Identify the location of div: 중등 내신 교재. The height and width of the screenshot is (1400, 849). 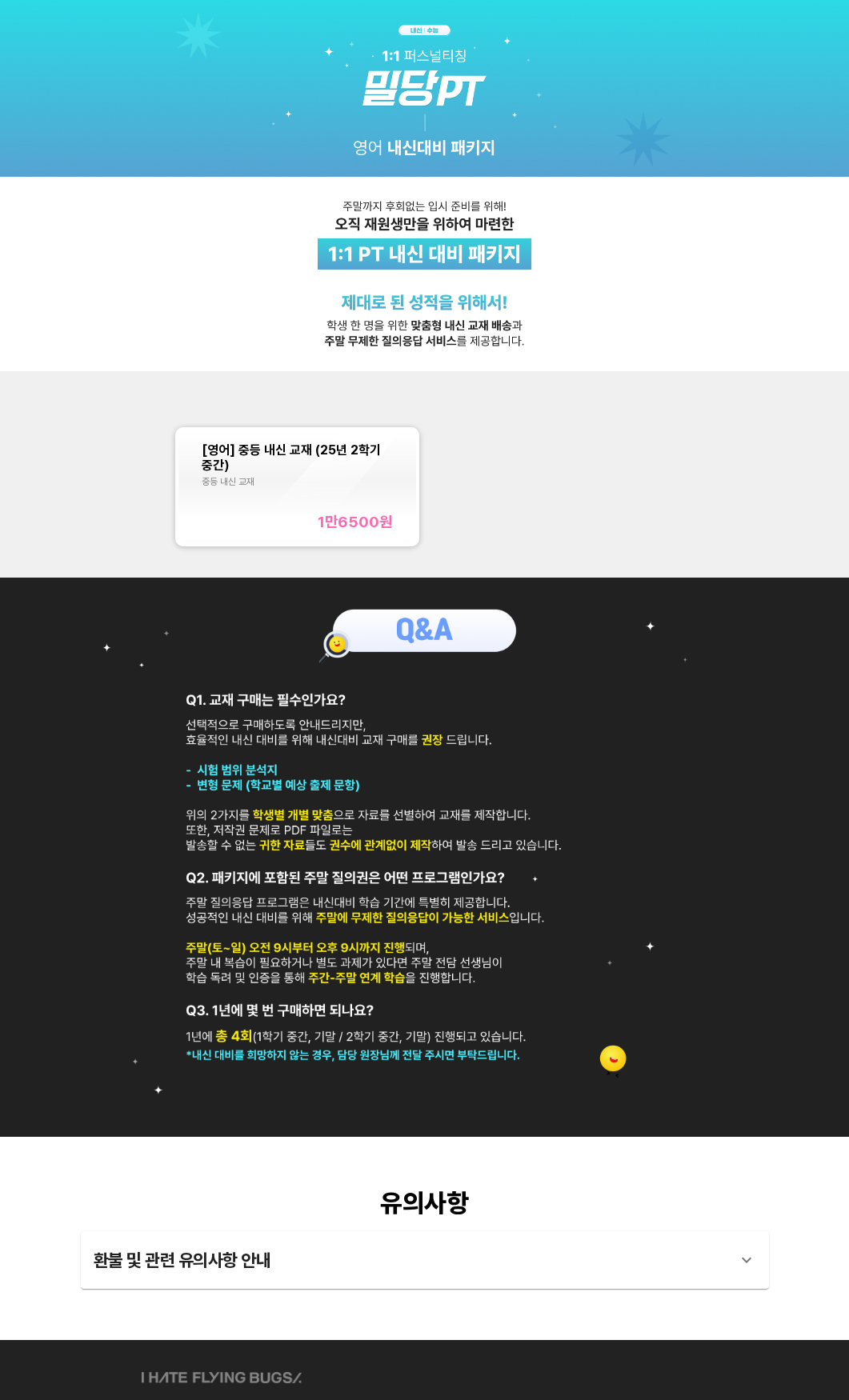
(297, 482).